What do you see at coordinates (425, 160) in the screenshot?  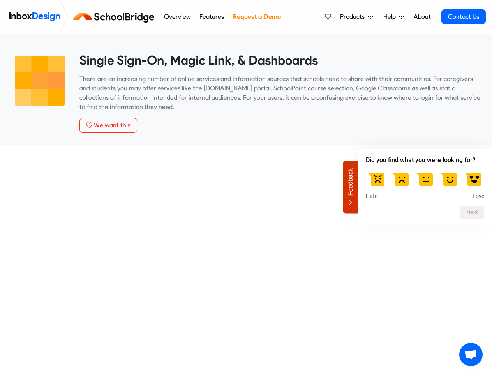 I see `h2: Did you find what you were looking for? Select an option from 1 to 5, with 1 being Hate and 5 bei...` at bounding box center [425, 160].